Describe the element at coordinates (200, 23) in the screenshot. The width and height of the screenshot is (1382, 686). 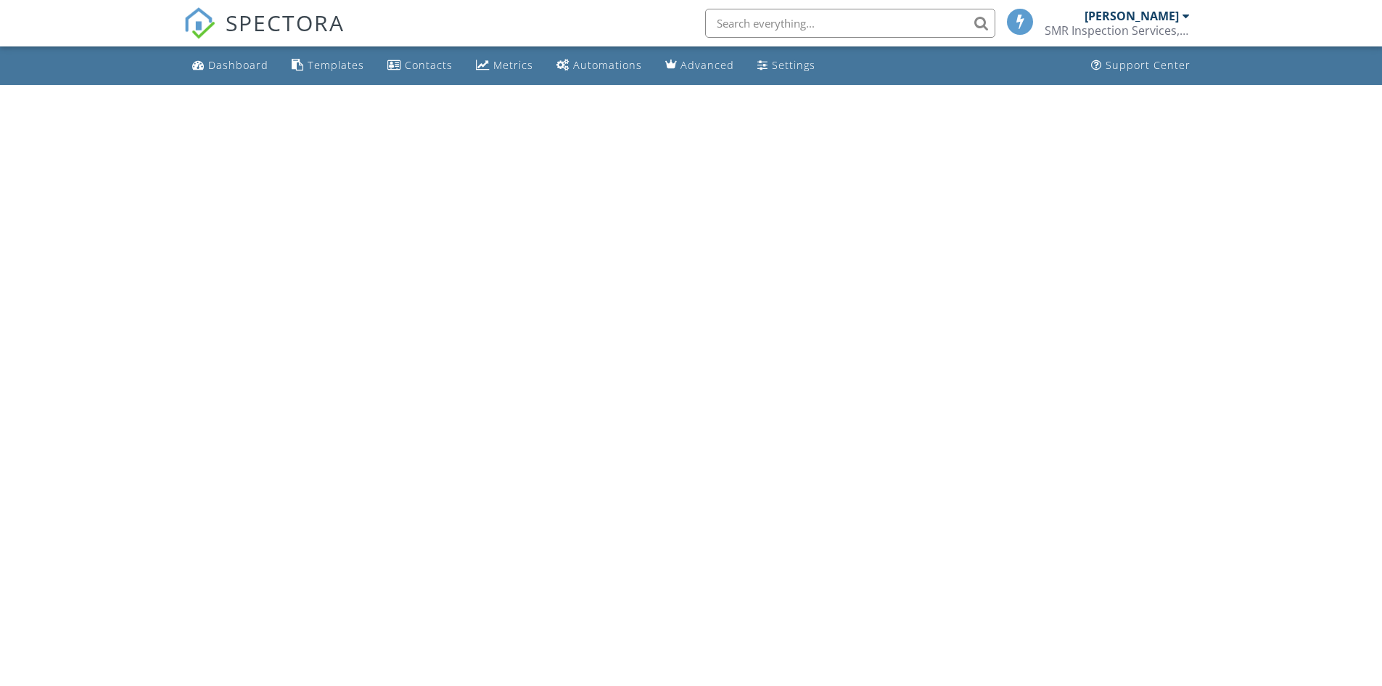
I see `img: The Best Home Inspection Software - Spectora` at that location.